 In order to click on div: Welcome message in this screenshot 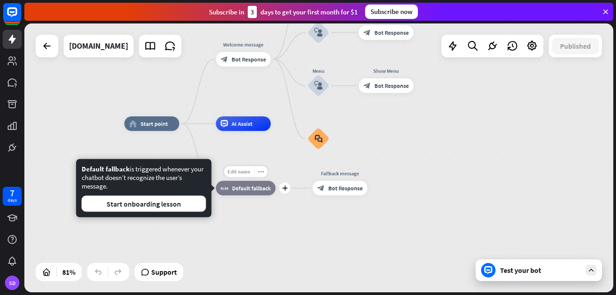, I will do `click(243, 45)`.